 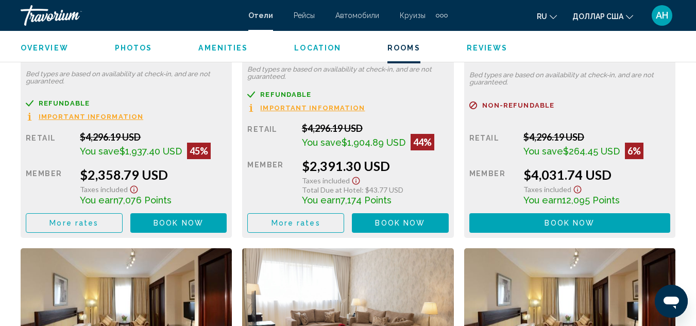 I want to click on div: : $43.77 USD, so click(x=375, y=190).